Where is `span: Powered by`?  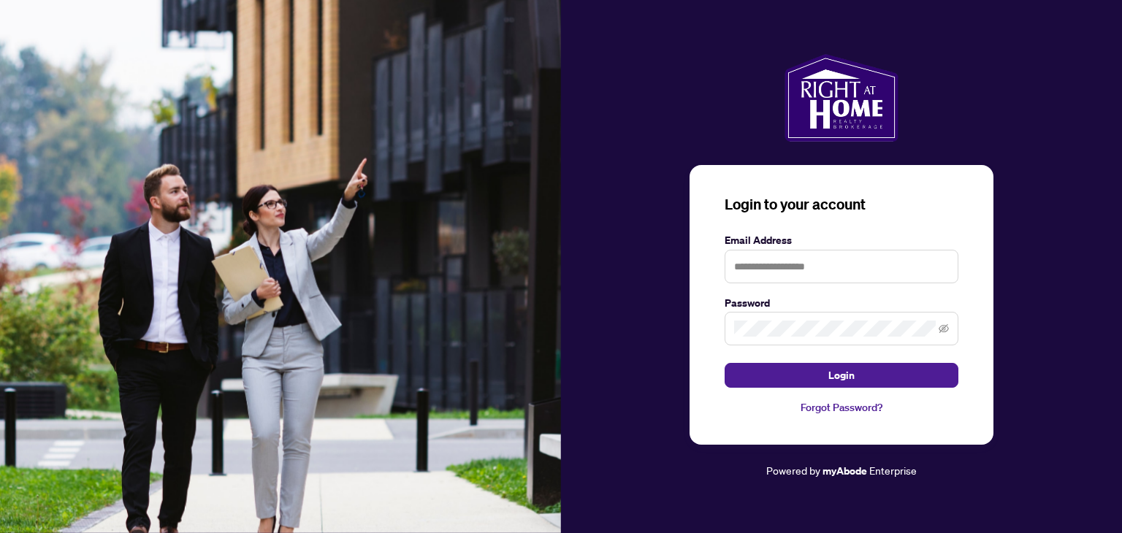
span: Powered by is located at coordinates (793, 470).